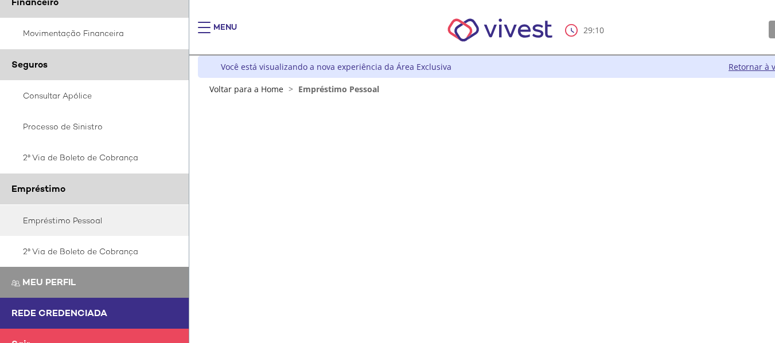 The height and width of the screenshot is (343, 775). I want to click on span: Empréstimo, so click(38, 189).